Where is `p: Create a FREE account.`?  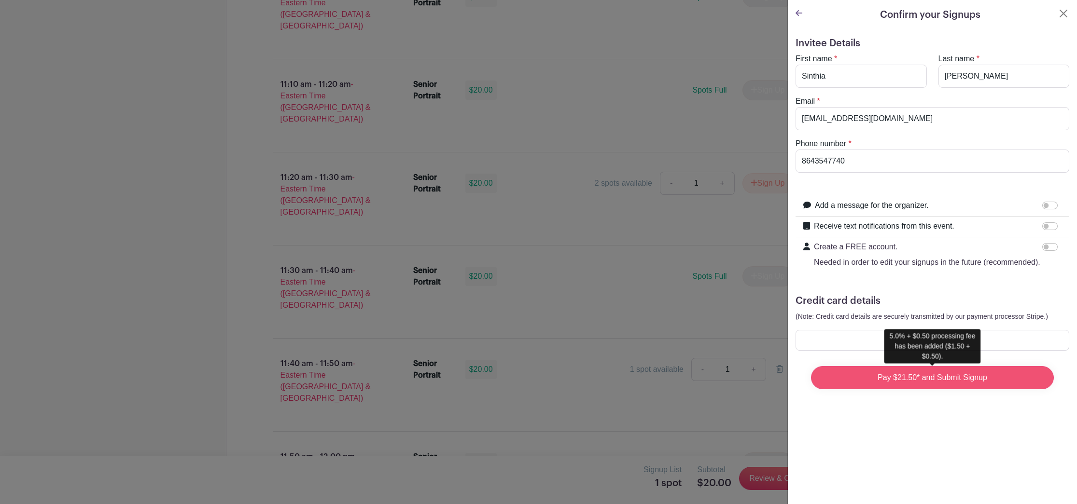
p: Create a FREE account. is located at coordinates (927, 247).